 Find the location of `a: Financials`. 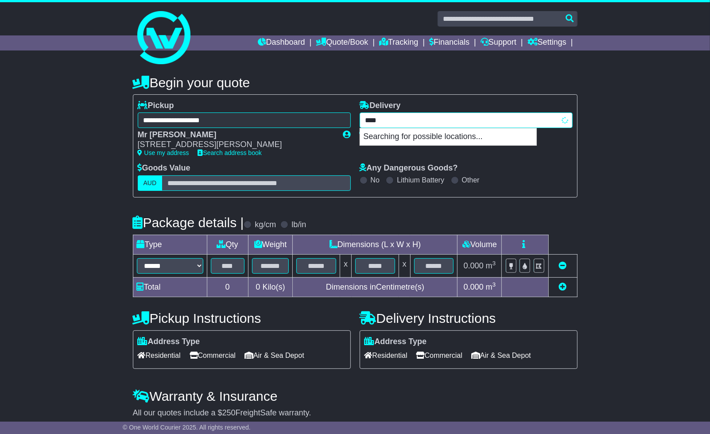

a: Financials is located at coordinates (449, 43).